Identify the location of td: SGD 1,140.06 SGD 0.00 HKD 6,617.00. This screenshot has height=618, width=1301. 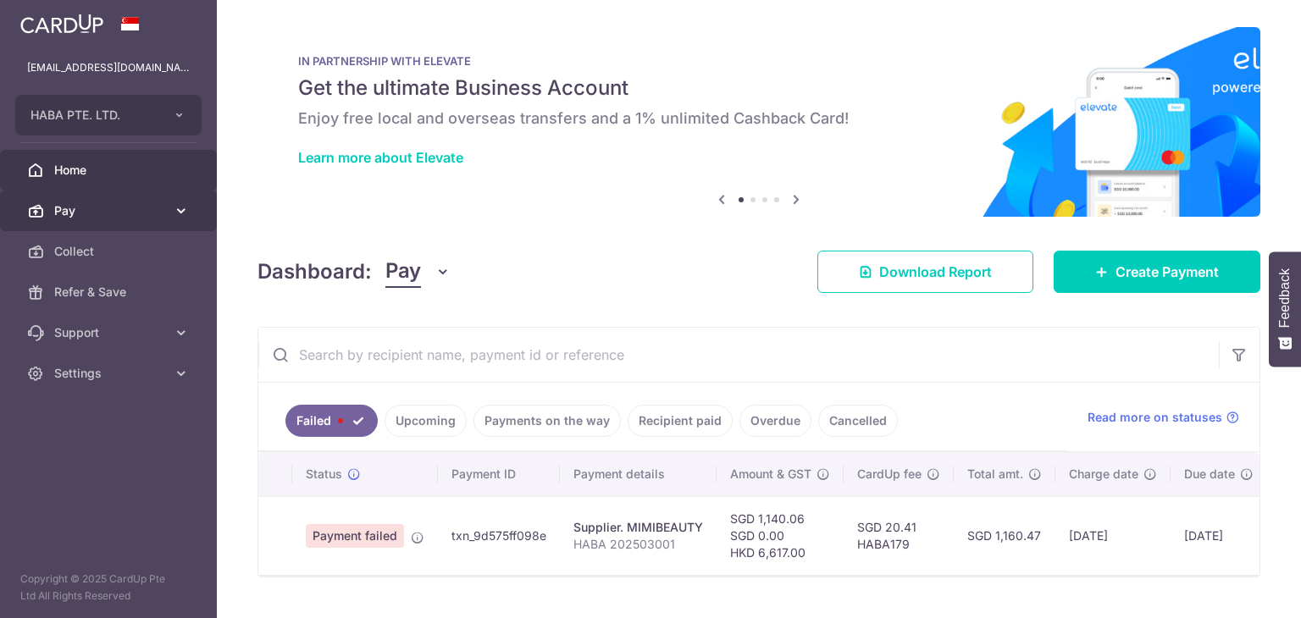
(780, 535).